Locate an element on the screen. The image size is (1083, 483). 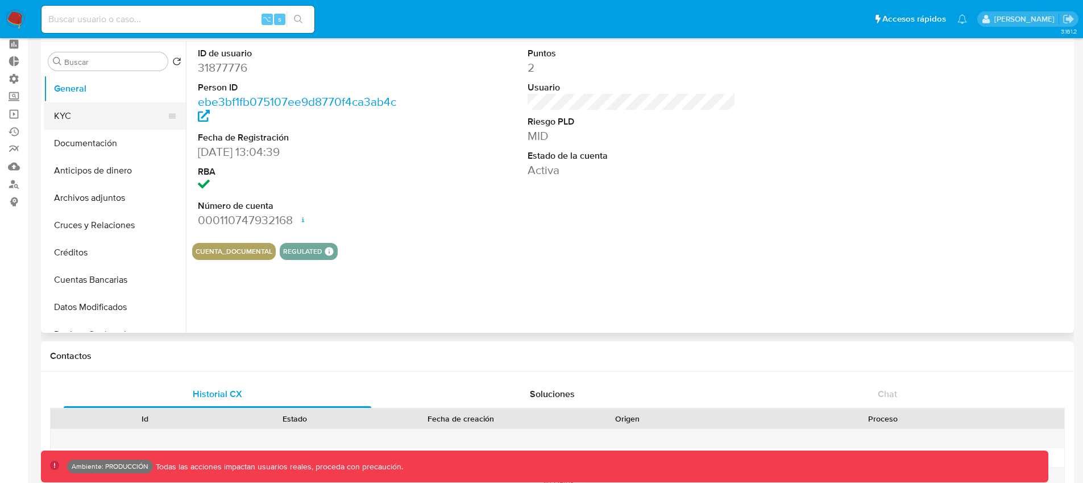
dt: Usuario is located at coordinates (632, 88).